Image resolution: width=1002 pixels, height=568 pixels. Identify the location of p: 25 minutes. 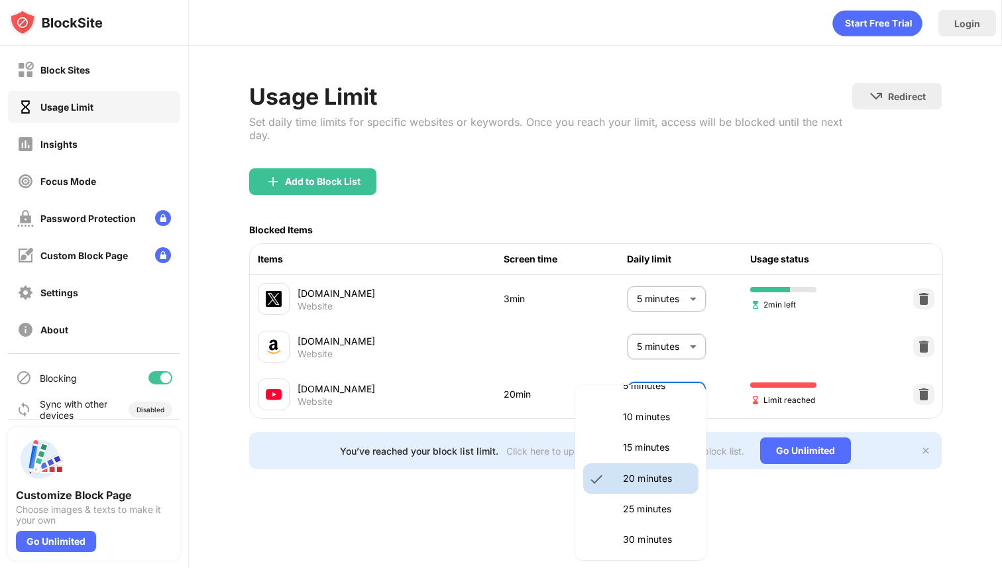
(657, 509).